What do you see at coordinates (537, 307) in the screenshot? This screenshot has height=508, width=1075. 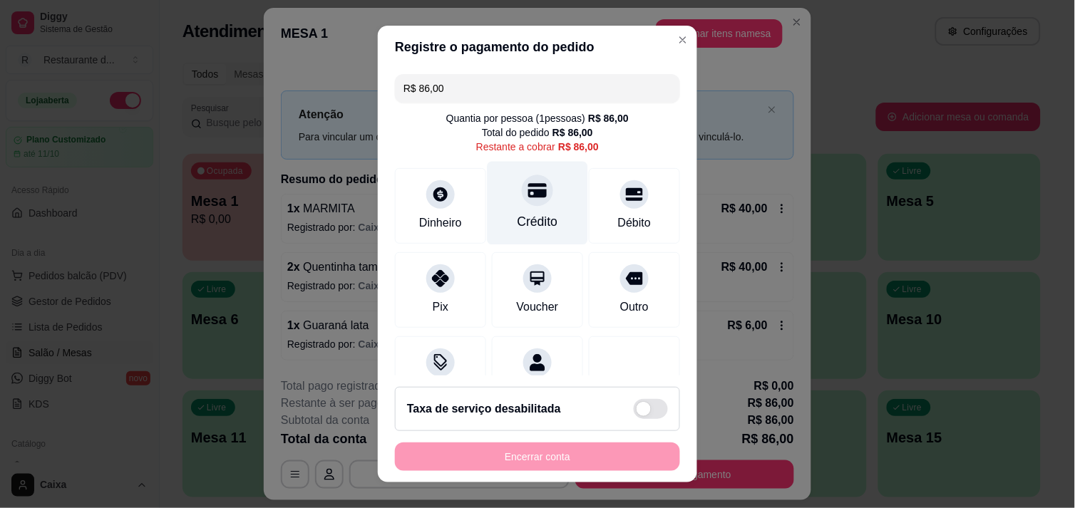 I see `div: Voucher` at bounding box center [537, 307].